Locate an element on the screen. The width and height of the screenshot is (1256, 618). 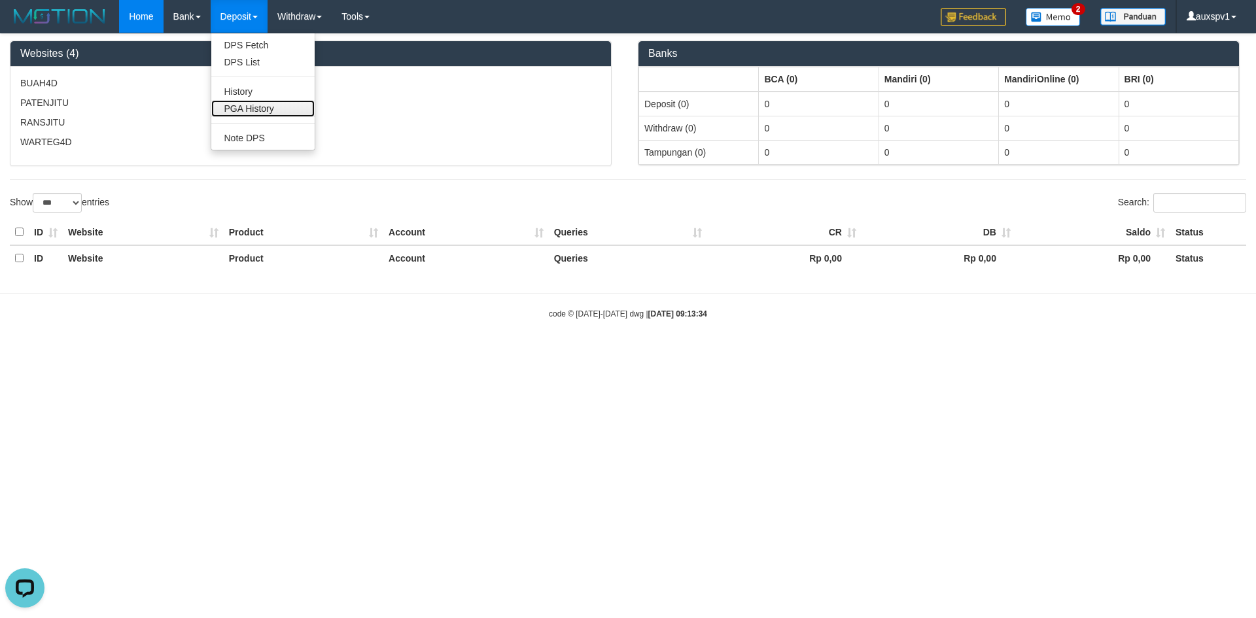
th: CR is located at coordinates (785, 232).